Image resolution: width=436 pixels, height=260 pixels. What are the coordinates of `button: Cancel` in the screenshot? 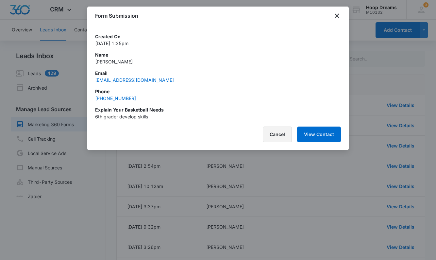 It's located at (277, 134).